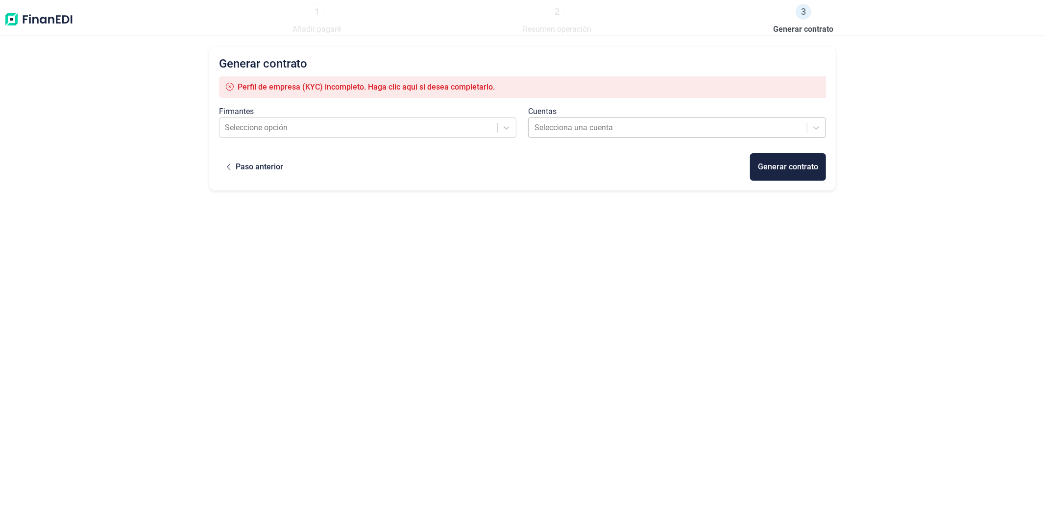  I want to click on button: Paso anterior, so click(255, 167).